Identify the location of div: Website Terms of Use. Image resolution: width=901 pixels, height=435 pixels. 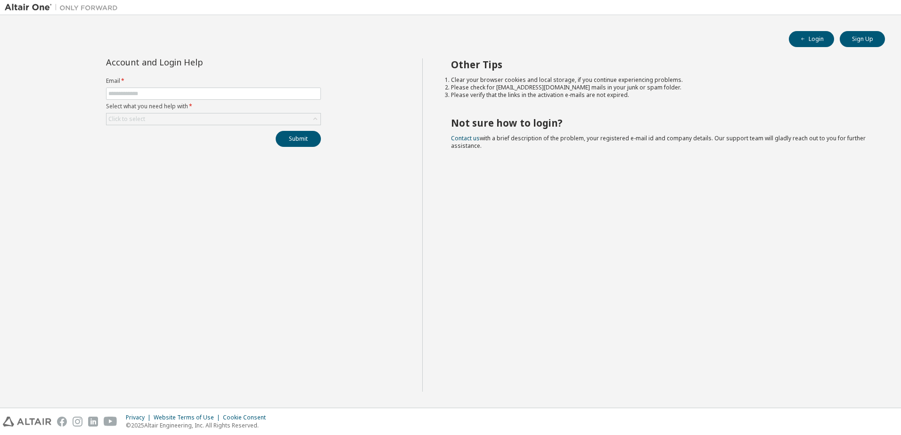
(188, 418).